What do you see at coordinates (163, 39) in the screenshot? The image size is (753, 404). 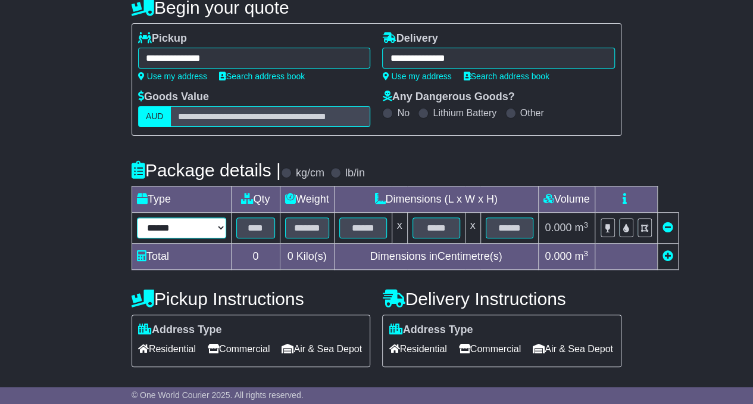 I see `label: Pickup` at bounding box center [163, 39].